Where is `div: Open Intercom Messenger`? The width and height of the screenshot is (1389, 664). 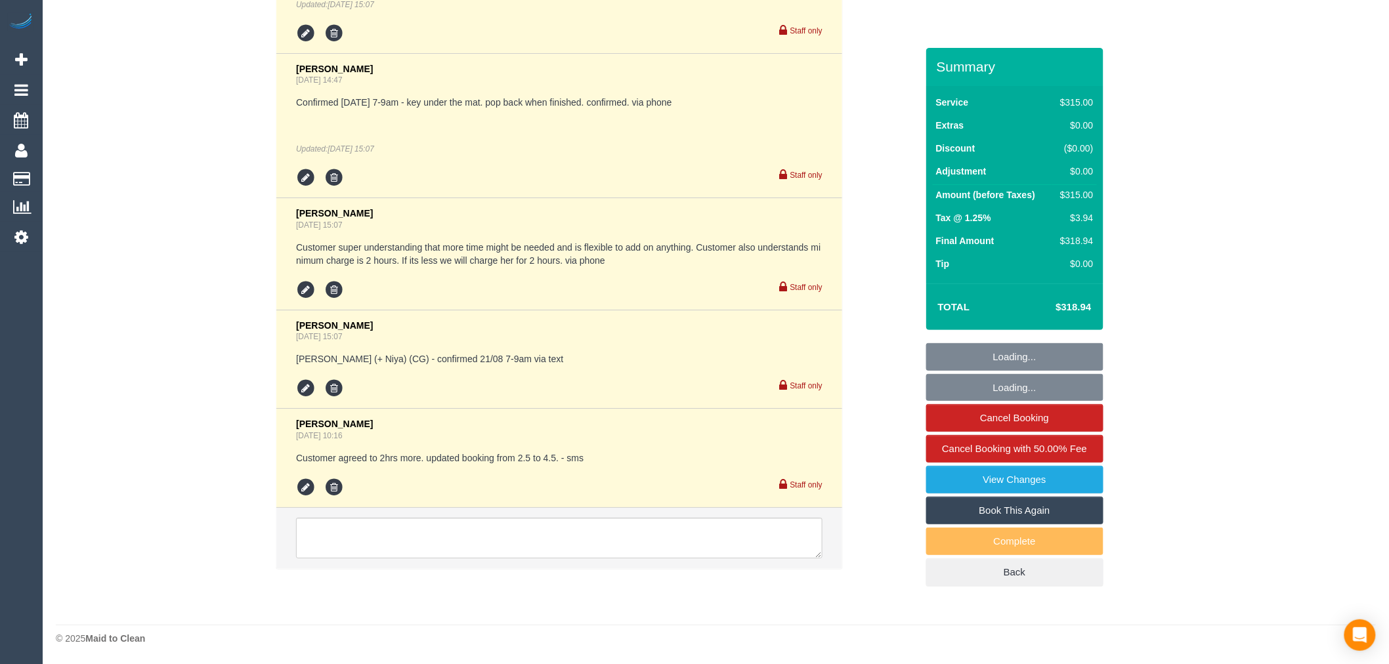 div: Open Intercom Messenger is located at coordinates (1360, 635).